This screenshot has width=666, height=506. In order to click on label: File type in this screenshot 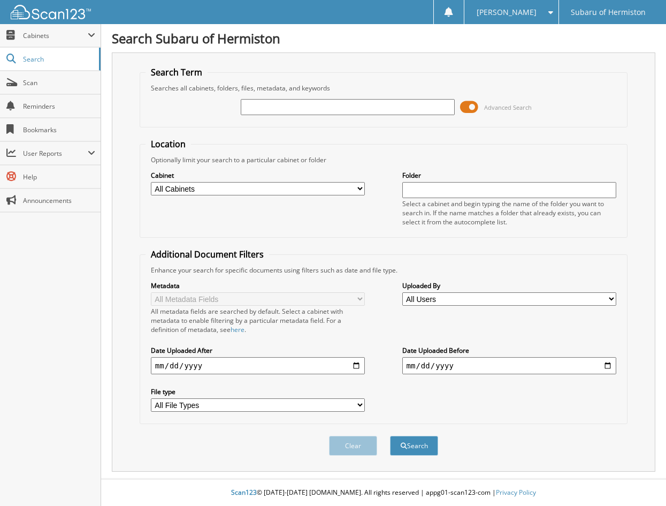, I will do `click(258, 391)`.